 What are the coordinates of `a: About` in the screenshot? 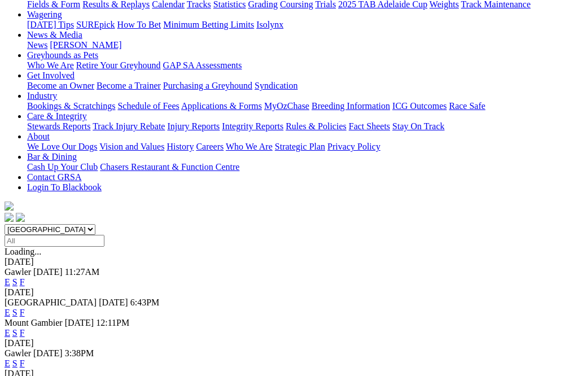 It's located at (38, 136).